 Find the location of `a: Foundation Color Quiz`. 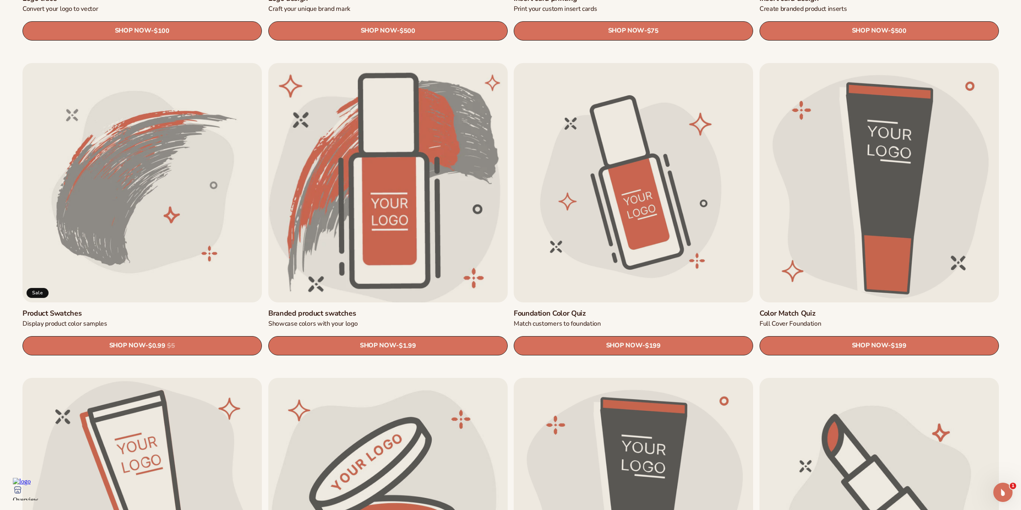

a: Foundation Color Quiz is located at coordinates (634, 313).